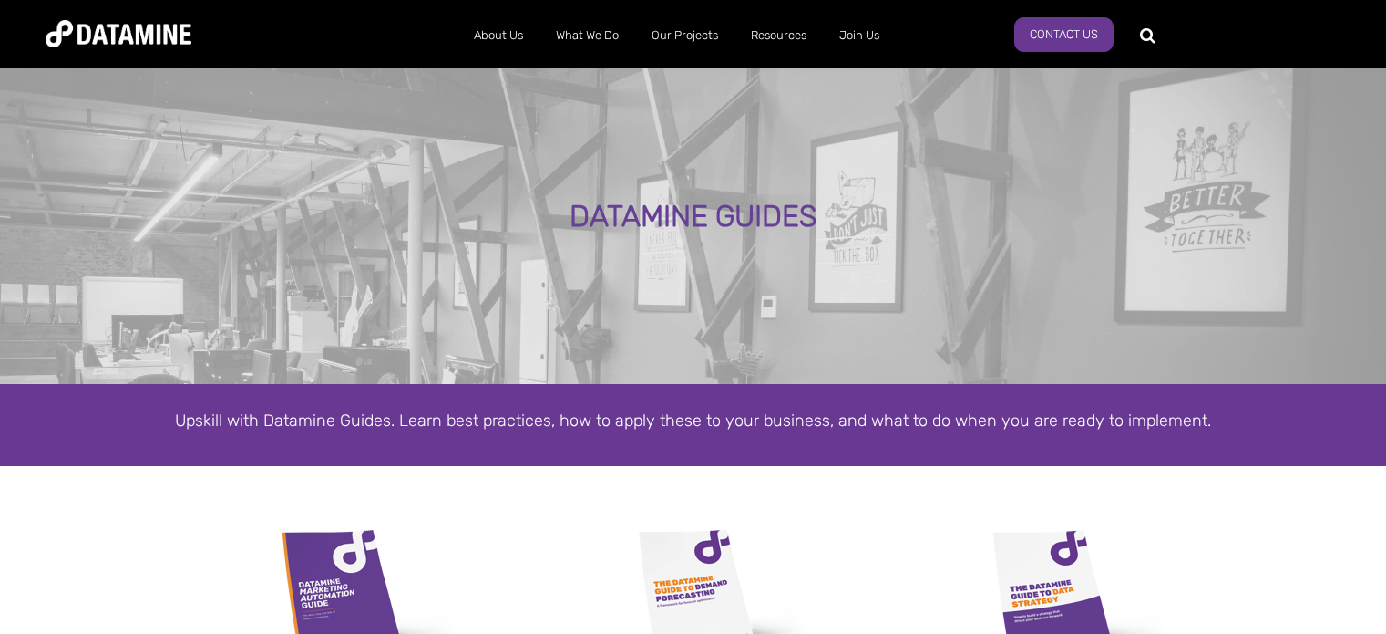 This screenshot has height=634, width=1386. What do you see at coordinates (694, 217) in the screenshot?
I see `div: DATAMINE GUIDES` at bounding box center [694, 217].